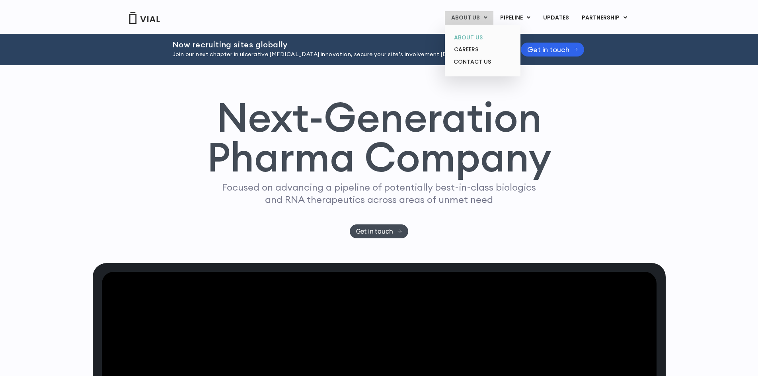 Image resolution: width=758 pixels, height=376 pixels. I want to click on a: UPDATES, so click(556, 18).